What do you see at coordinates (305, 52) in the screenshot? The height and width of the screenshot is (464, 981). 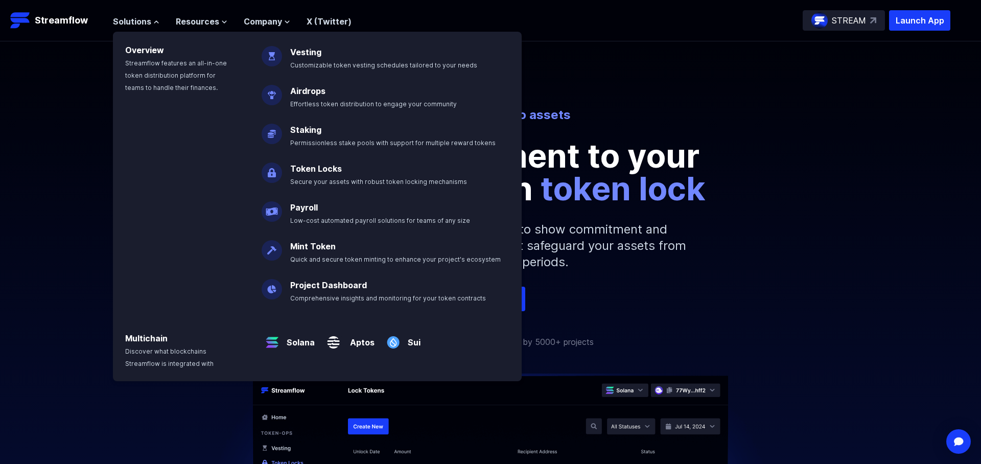 I see `a: Vesting` at bounding box center [305, 52].